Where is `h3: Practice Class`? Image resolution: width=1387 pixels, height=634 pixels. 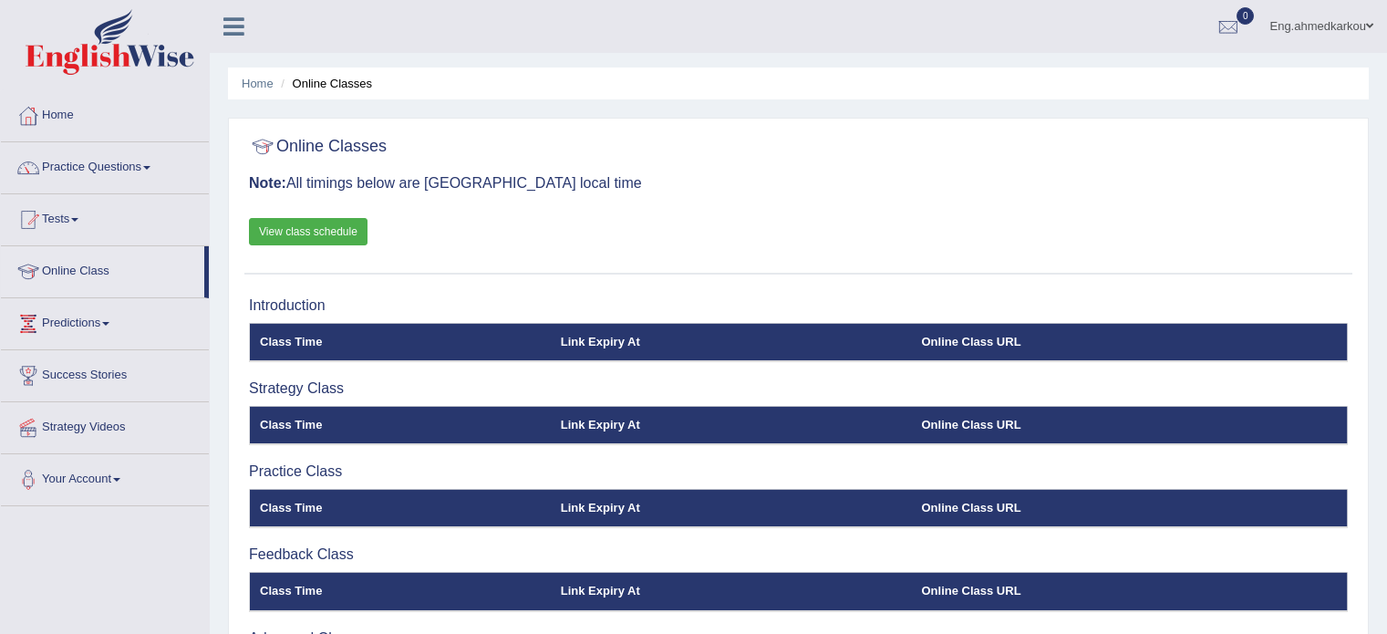 h3: Practice Class is located at coordinates (798, 471).